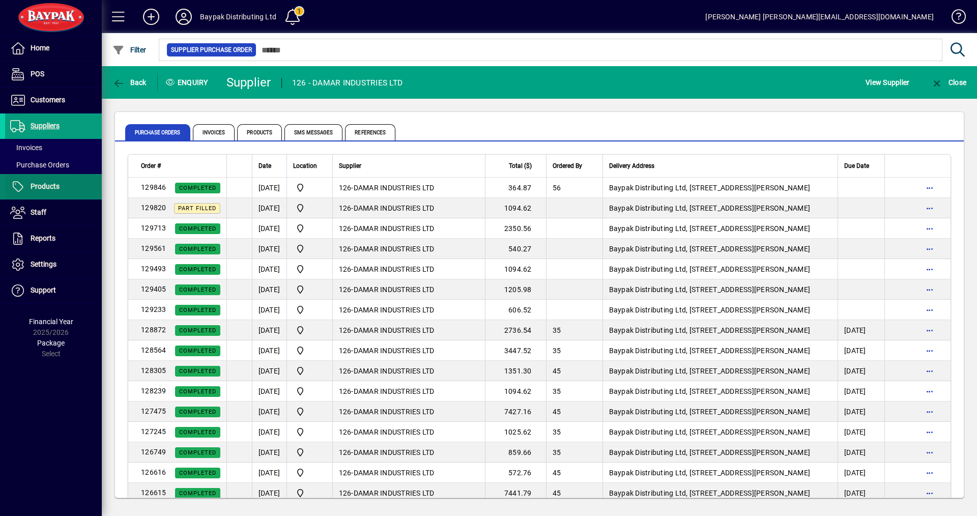 This screenshot has width=977, height=516. Describe the element at coordinates (888, 82) in the screenshot. I see `span: View Supplier` at that location.